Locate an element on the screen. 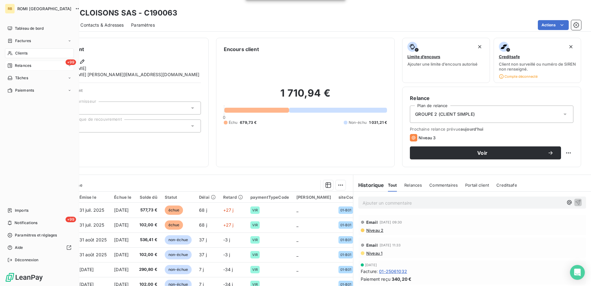  span: Paiements is located at coordinates (24, 90).